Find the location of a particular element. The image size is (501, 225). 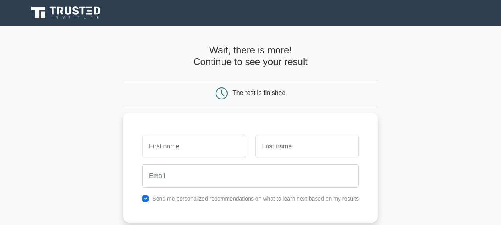

input: Last name is located at coordinates (307, 146).